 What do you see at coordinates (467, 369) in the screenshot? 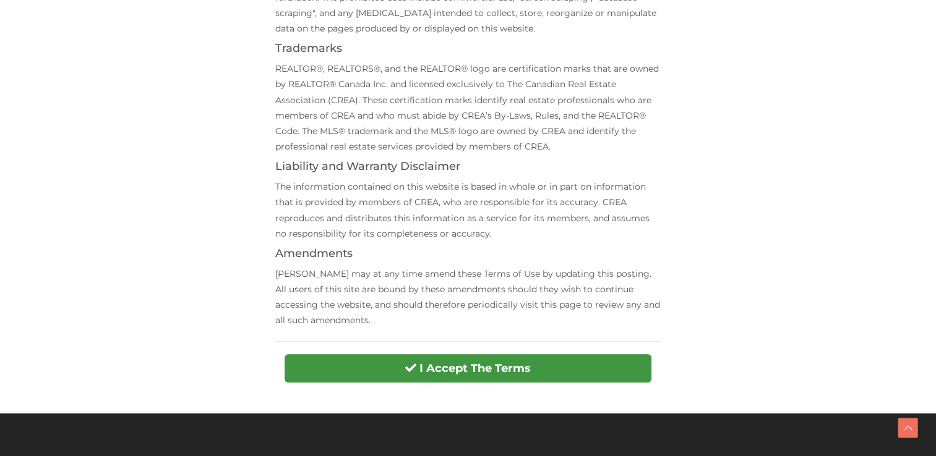
I see `button: I Accept The Terms` at bounding box center [467, 369].